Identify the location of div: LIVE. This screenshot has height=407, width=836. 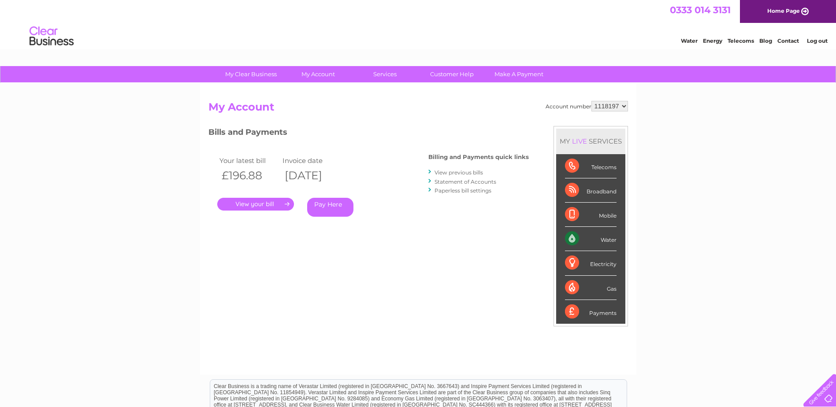
(580, 141).